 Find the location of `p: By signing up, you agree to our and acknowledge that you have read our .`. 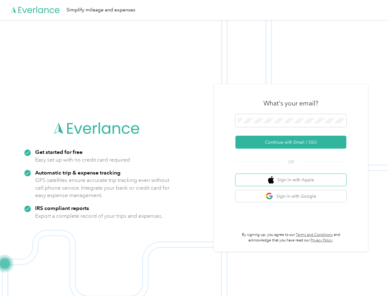

p: By signing up, you agree to our and acknowledge that you have read our . is located at coordinates (291, 237).